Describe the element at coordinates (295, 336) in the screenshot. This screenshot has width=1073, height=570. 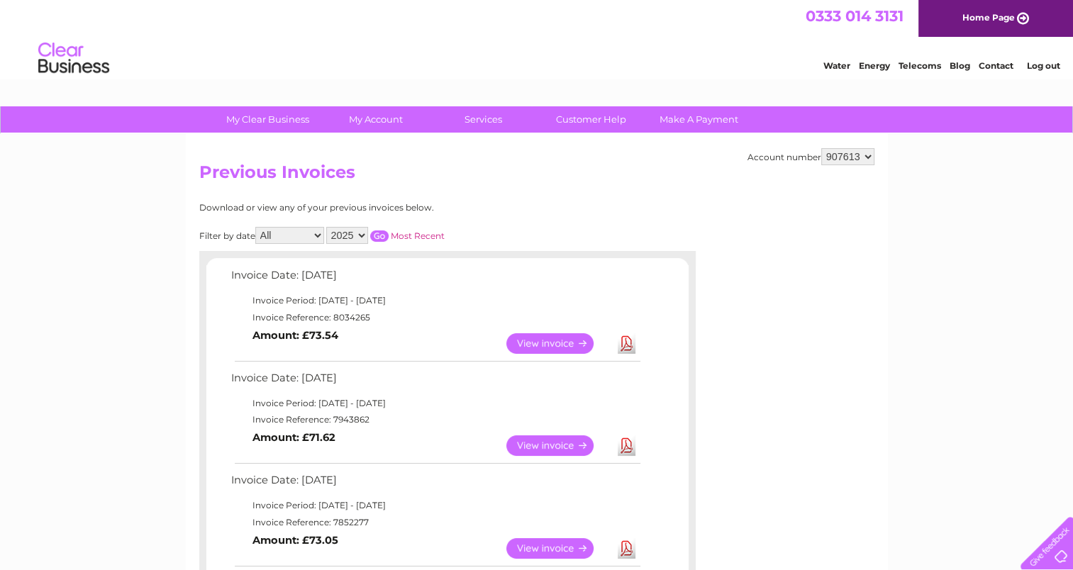
I see `b: Amount: £73.54` at that location.